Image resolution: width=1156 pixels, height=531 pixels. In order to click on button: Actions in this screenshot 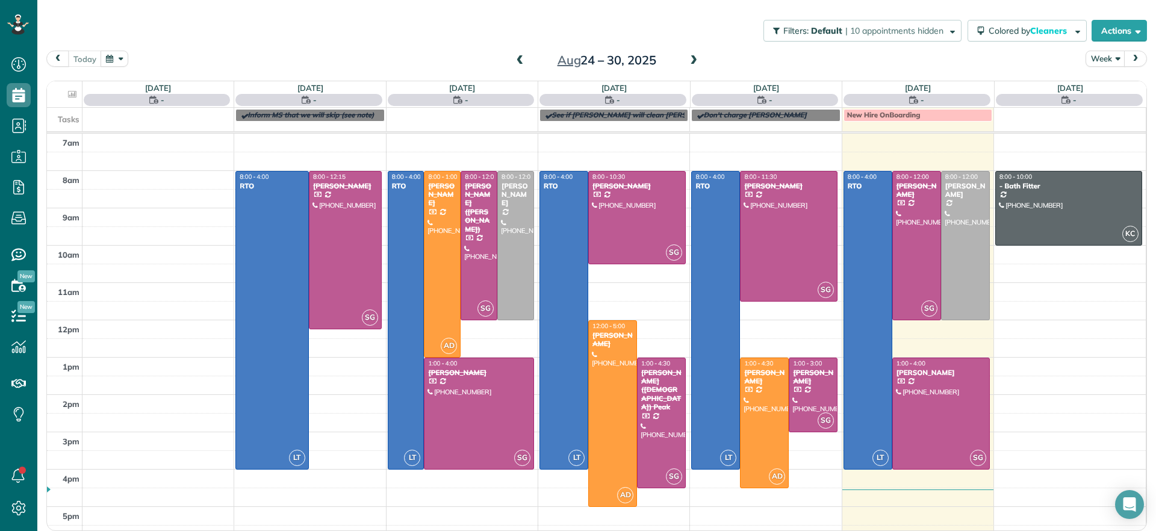, I will do `click(1119, 31)`.